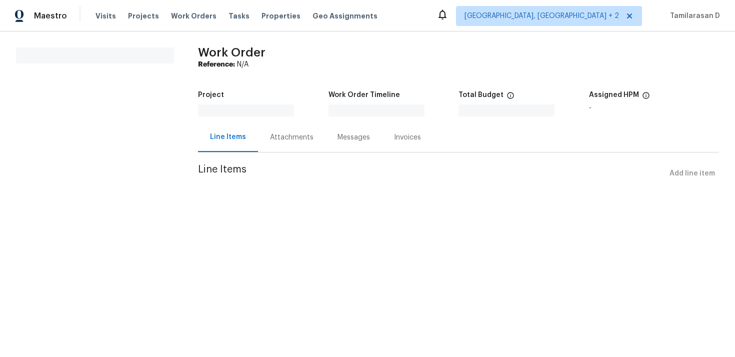 This screenshot has width=735, height=357. I want to click on h5: Total Budget, so click(481, 95).